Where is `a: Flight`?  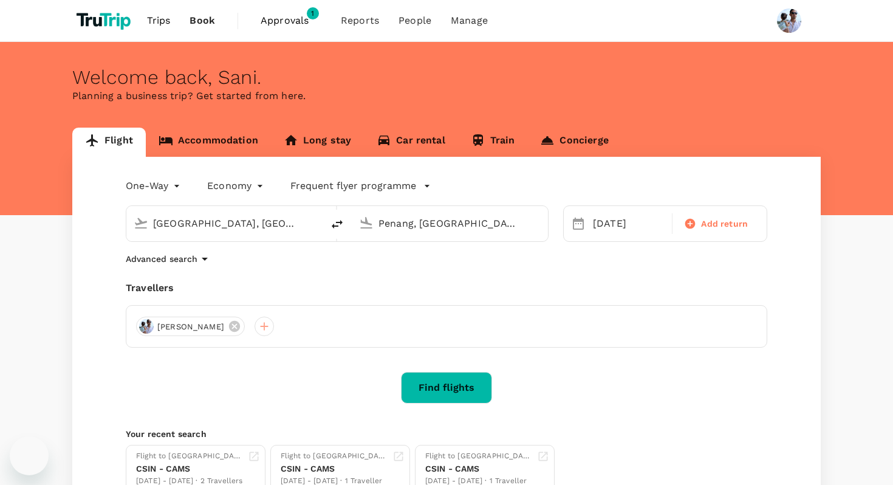 a: Flight is located at coordinates (109, 142).